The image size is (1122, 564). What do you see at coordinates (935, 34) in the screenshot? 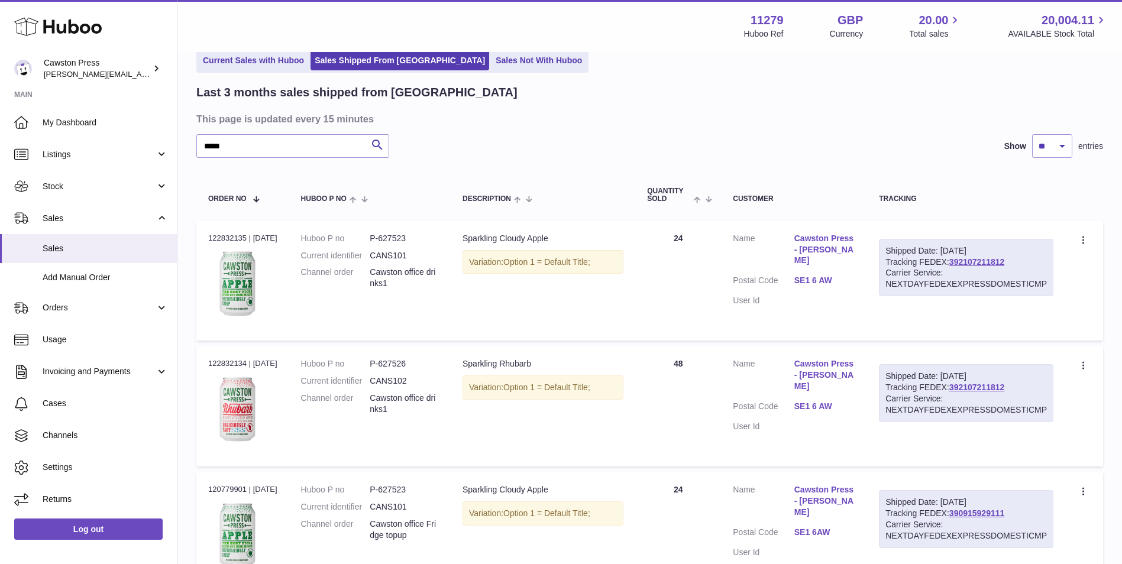
I see `span: Total sales` at bounding box center [935, 34].